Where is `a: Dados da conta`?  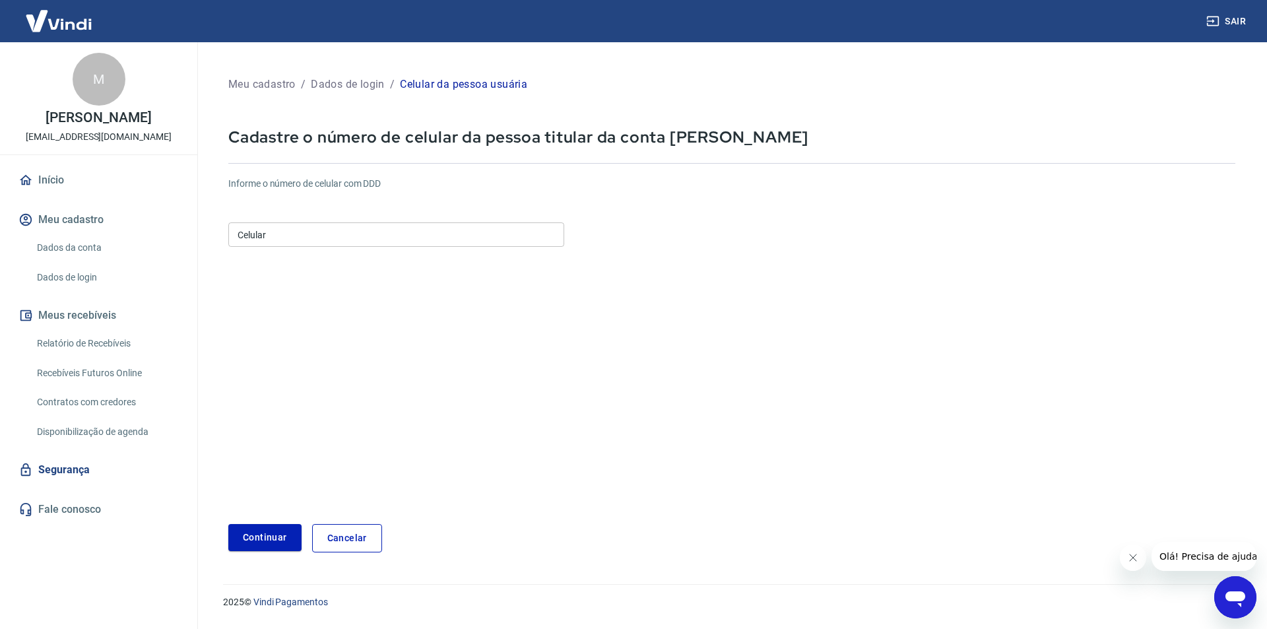
a: Dados da conta is located at coordinates (106, 247).